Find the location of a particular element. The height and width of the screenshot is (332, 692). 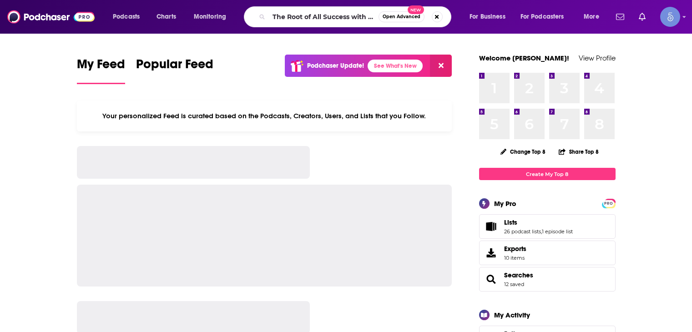

span: Monitoring is located at coordinates (210, 17).